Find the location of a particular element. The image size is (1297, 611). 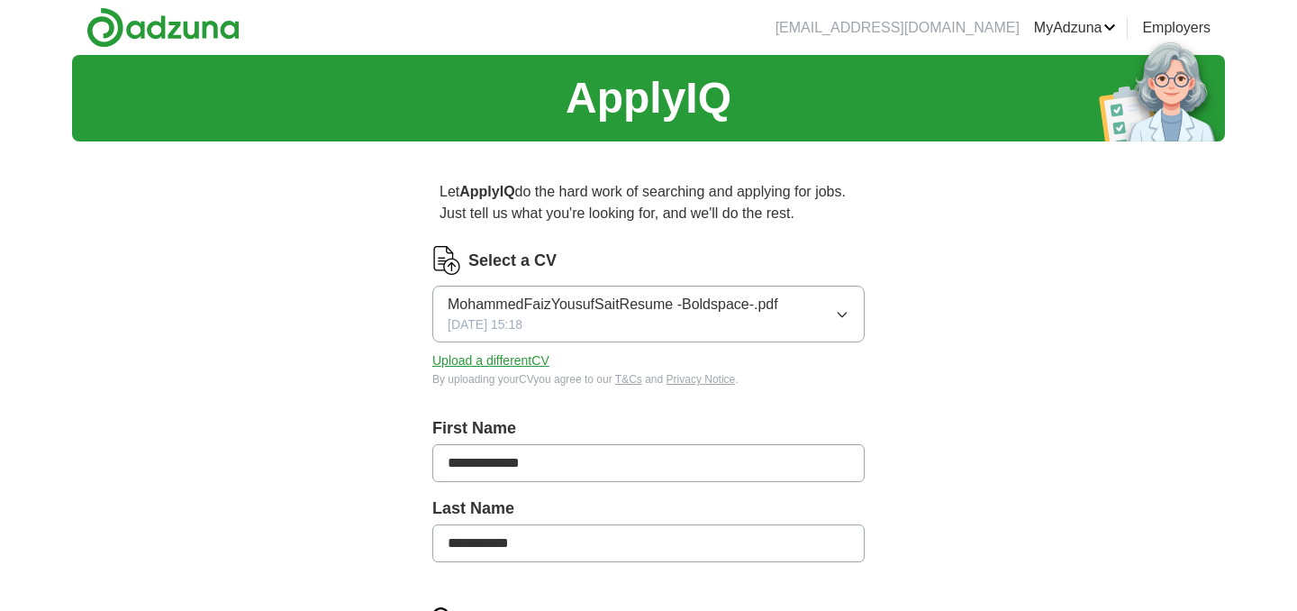

a: MyAdzuna is located at coordinates (1076, 28).